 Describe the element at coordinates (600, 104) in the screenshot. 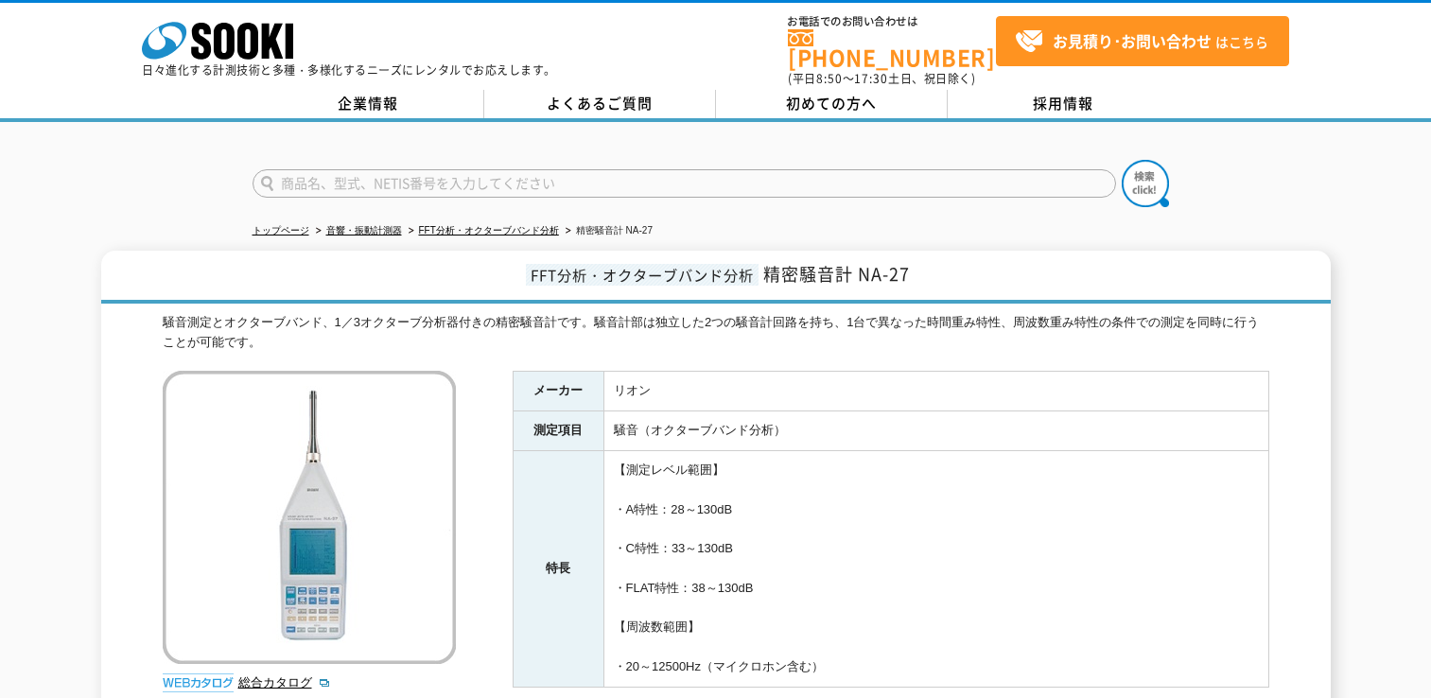

I see `a: よくあるご質問` at that location.